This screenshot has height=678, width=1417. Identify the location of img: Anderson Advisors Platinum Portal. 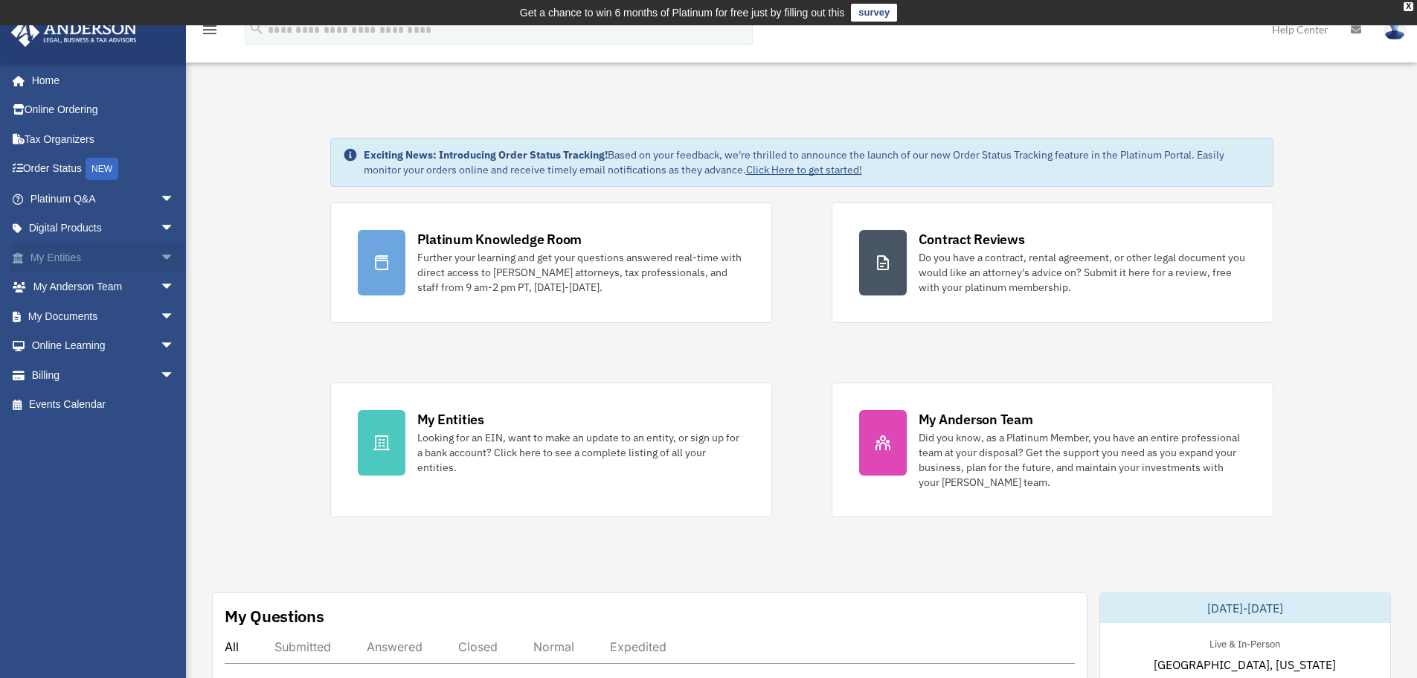
(74, 32).